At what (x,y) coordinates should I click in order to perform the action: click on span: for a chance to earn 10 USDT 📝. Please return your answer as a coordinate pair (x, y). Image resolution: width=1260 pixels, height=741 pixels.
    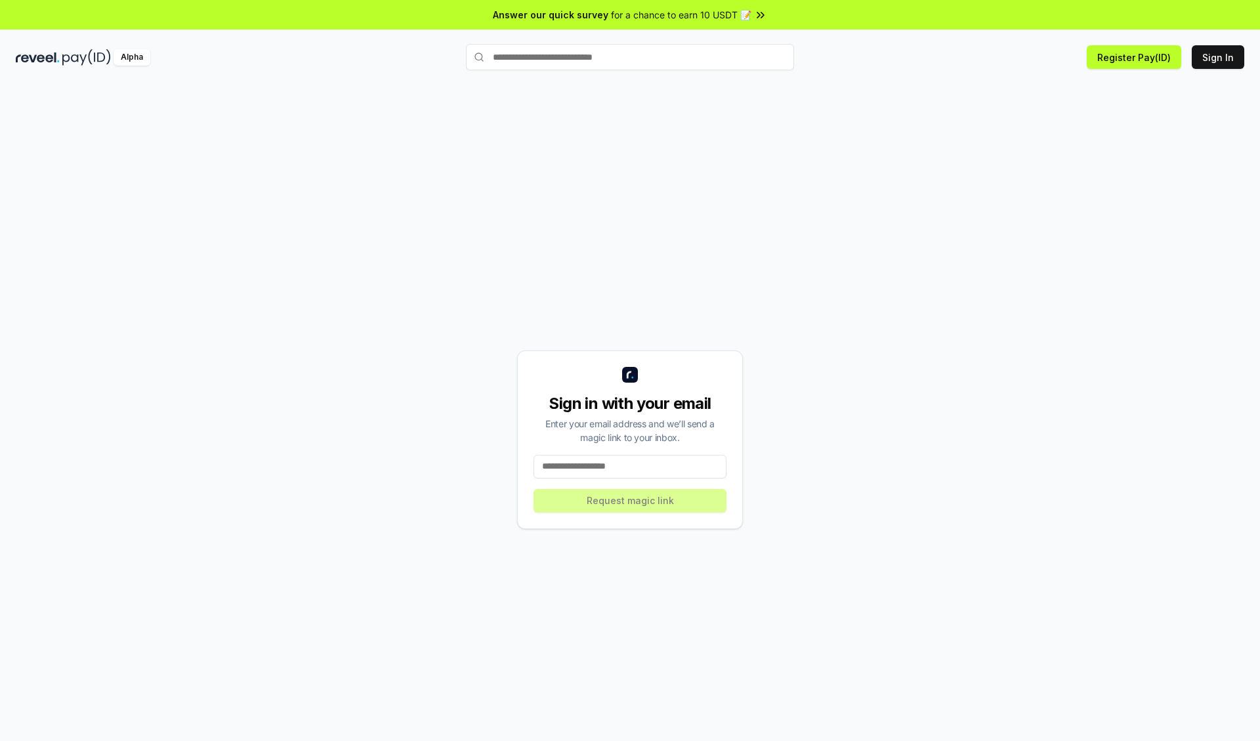
    Looking at the image, I should click on (681, 14).